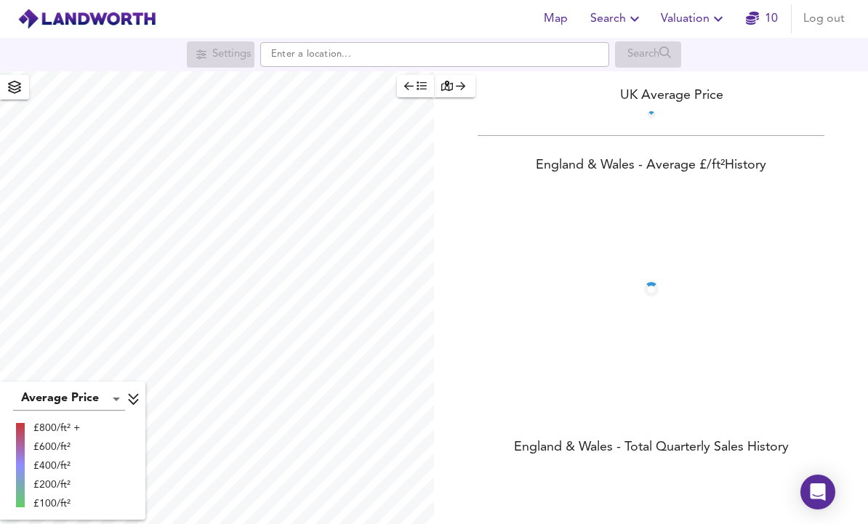  Describe the element at coordinates (556, 19) in the screenshot. I see `span: Map` at that location.